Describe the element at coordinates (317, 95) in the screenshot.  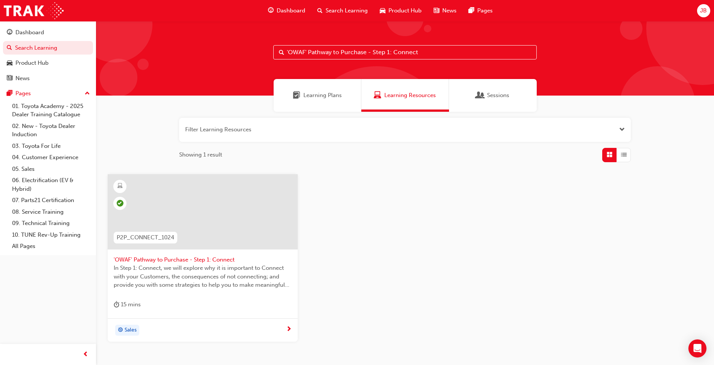
I see `a: Learning PlansLearning Plans` at that location.